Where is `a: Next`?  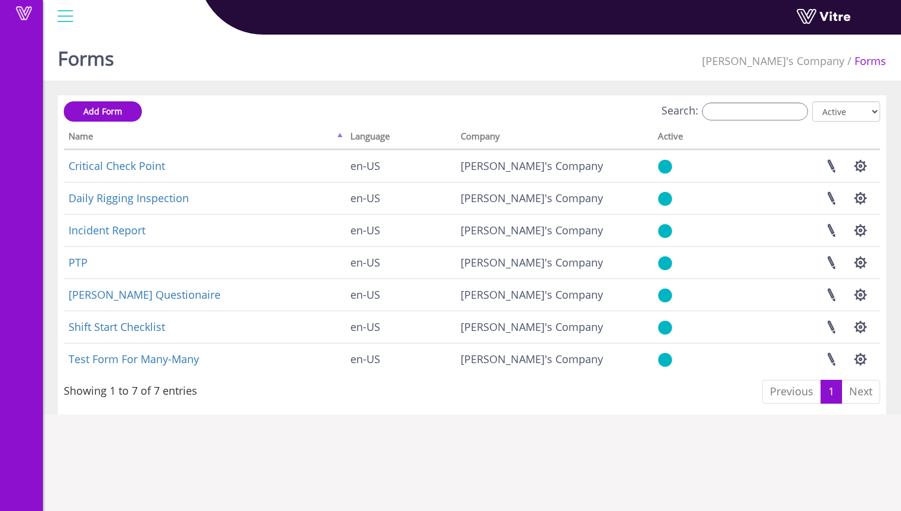
a: Next is located at coordinates (861, 392).